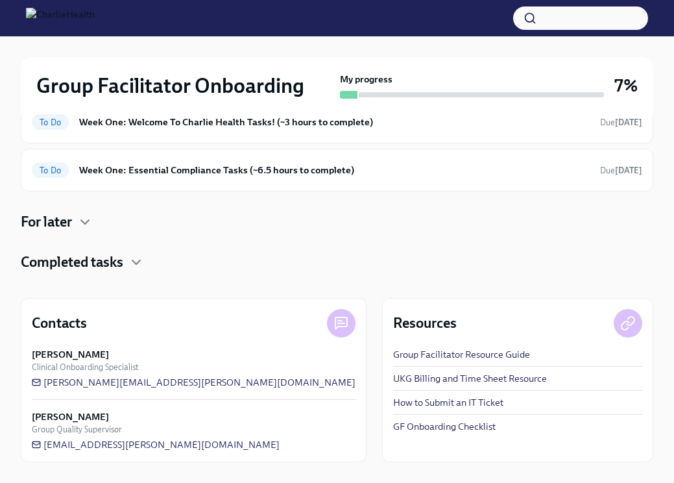 The height and width of the screenshot is (483, 674). I want to click on h6: Week One: Welcome To Charlie Health Tasks! (~3 hours to complete), so click(334, 122).